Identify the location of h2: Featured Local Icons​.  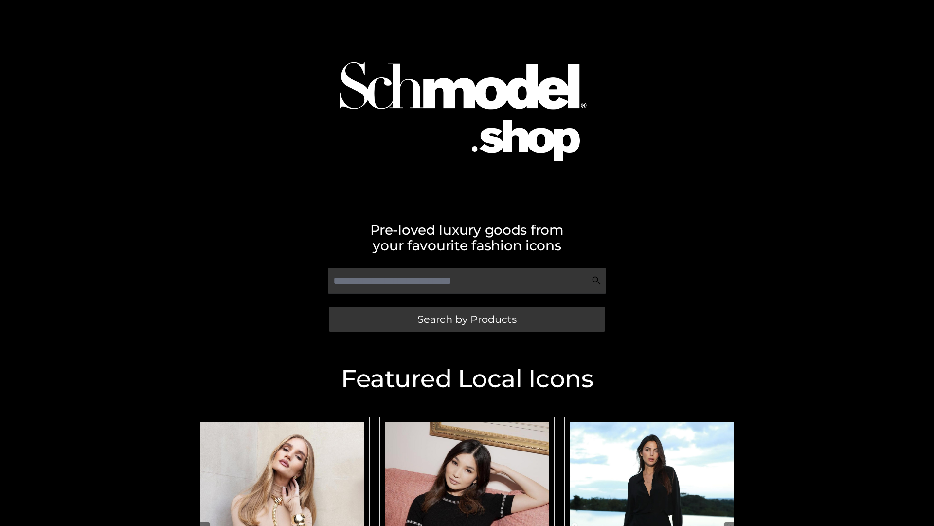
(467, 379).